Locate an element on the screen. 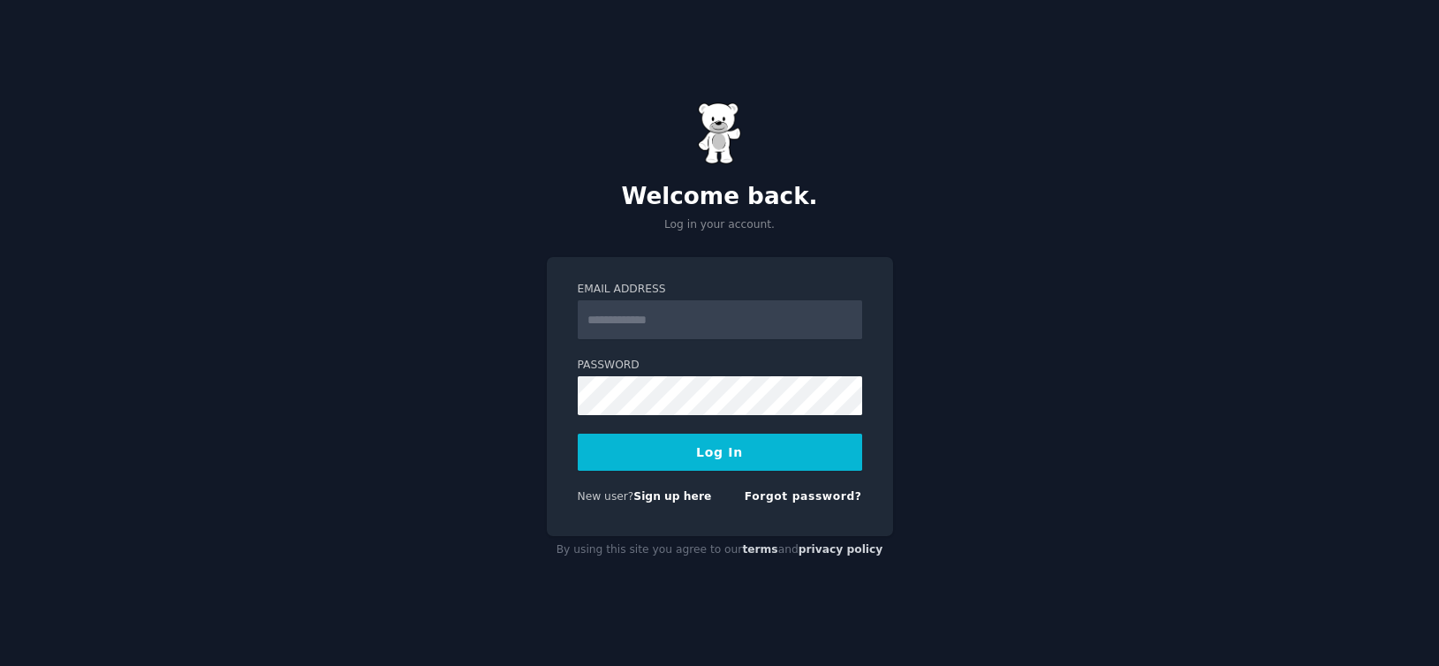  a: Forgot password? is located at coordinates (803, 496).